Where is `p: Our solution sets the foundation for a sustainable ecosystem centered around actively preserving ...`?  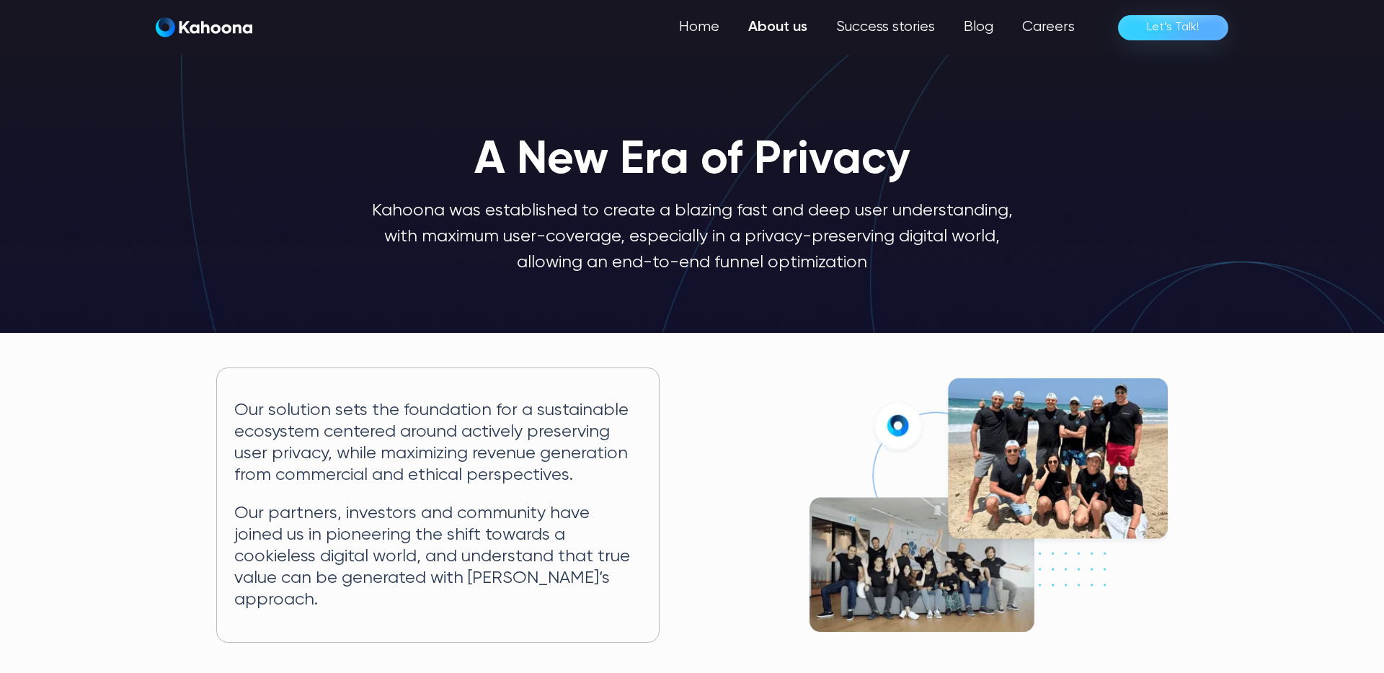
p: Our solution sets the foundation for a sustainable ecosystem centered around actively preserving ... is located at coordinates (438, 443).